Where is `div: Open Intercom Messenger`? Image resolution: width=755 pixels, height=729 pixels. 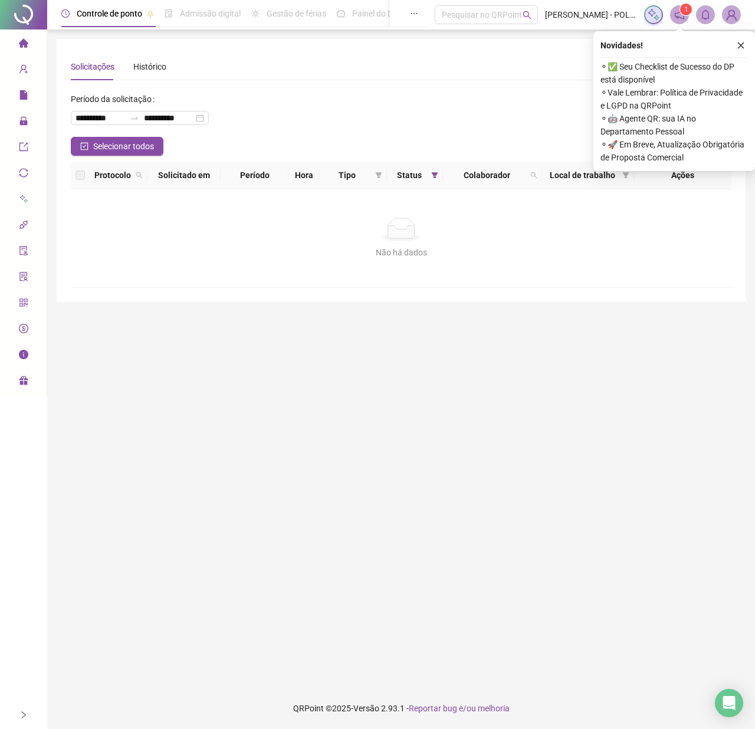
div: Open Intercom Messenger is located at coordinates (729, 704).